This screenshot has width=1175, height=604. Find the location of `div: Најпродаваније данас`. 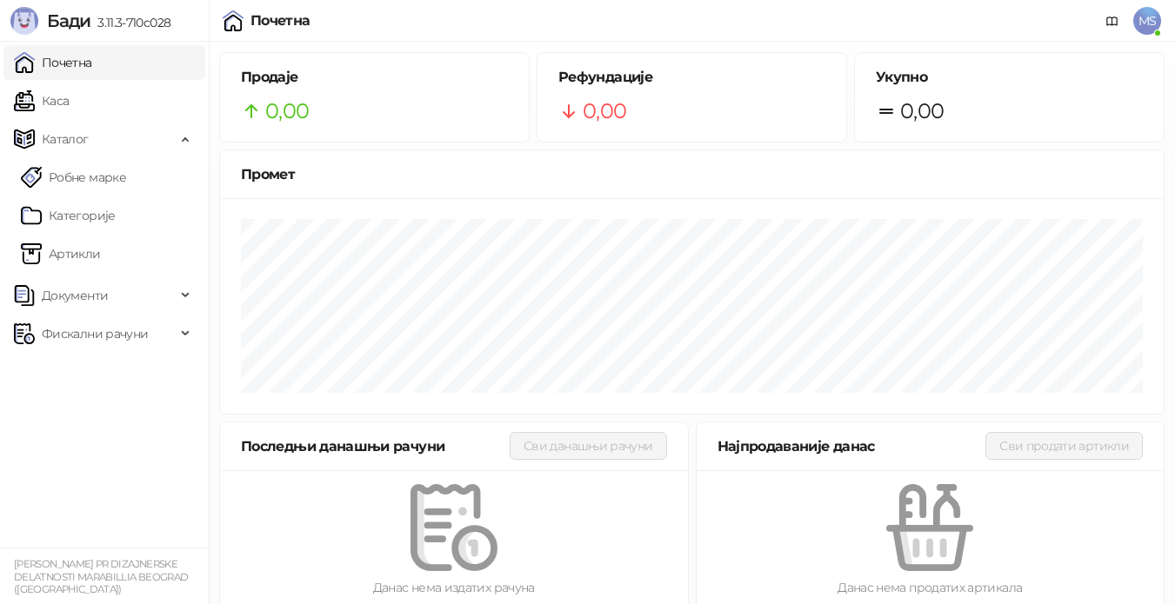

div: Најпродаваније данас is located at coordinates (851, 446).